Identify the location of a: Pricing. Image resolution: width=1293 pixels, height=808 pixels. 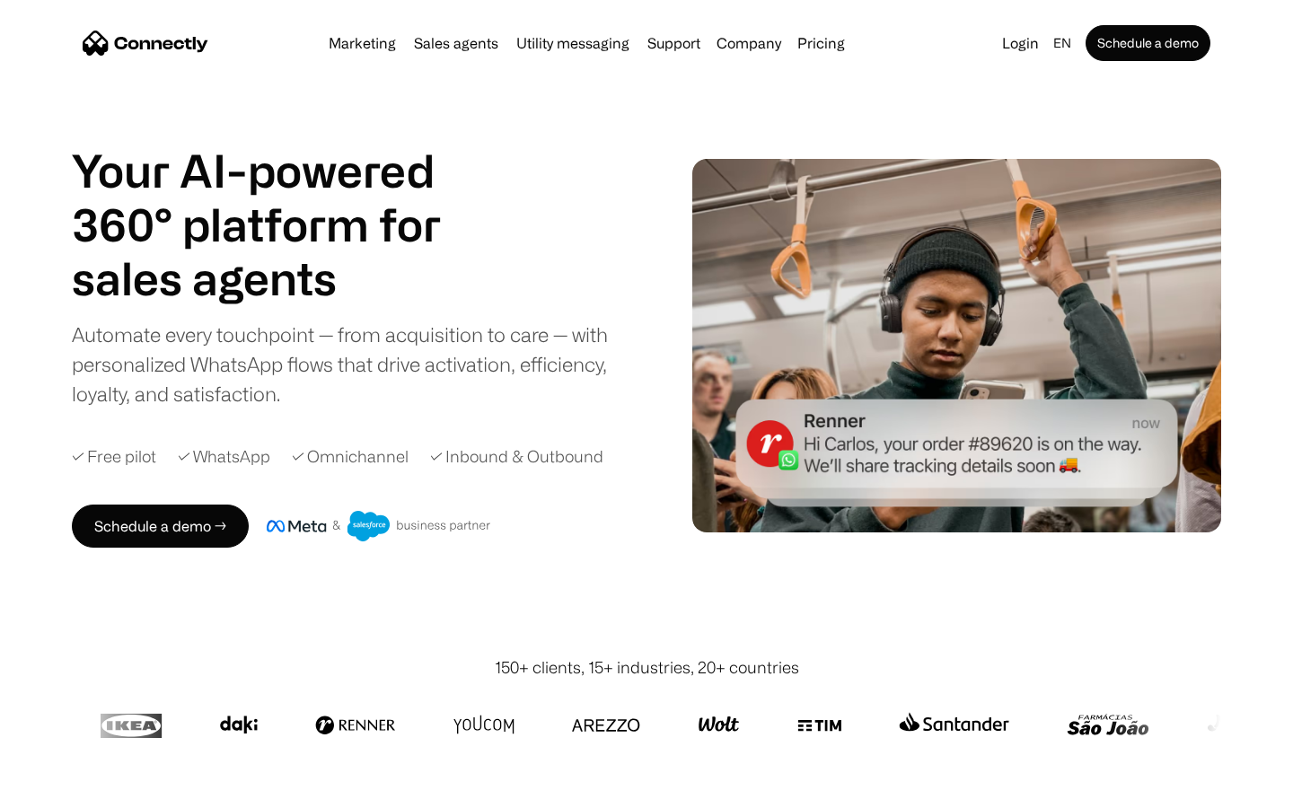
(821, 43).